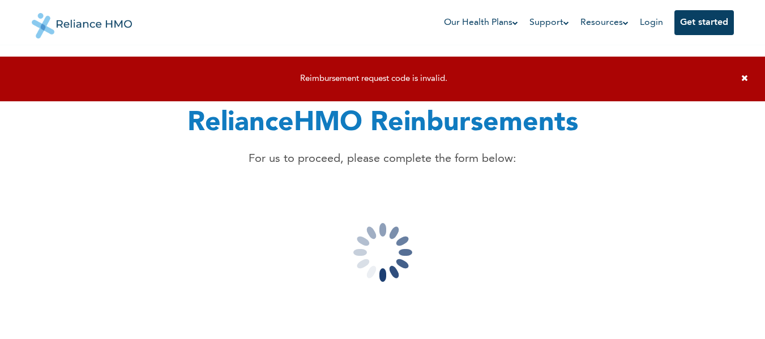 The width and height of the screenshot is (765, 339). I want to click on button: Get started, so click(704, 23).